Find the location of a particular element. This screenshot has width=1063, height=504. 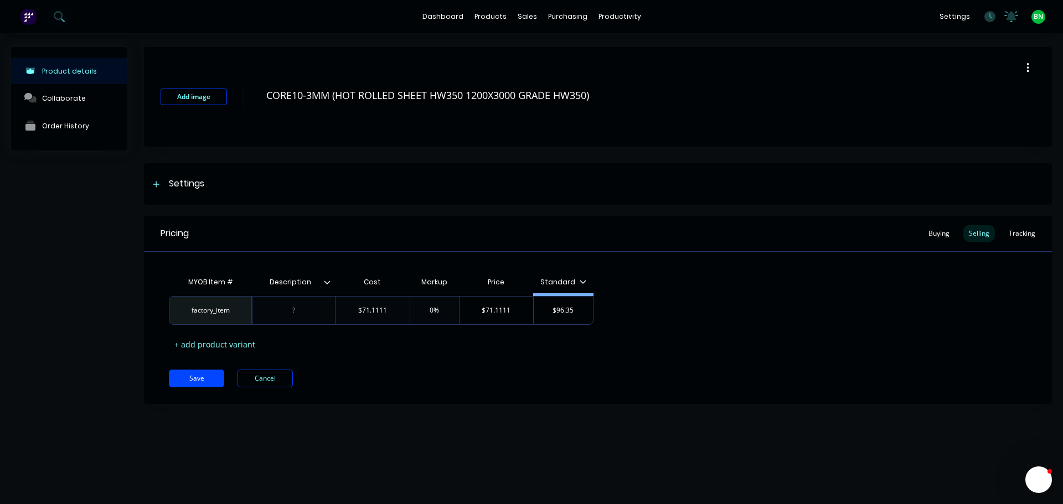

button: Save is located at coordinates (196, 379).